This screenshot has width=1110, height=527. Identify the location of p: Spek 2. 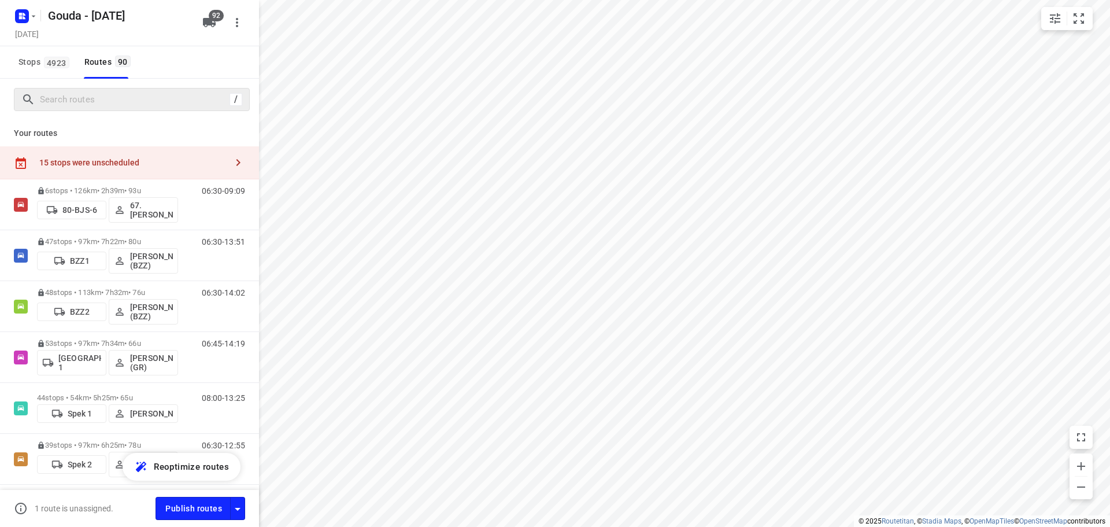
(80, 464).